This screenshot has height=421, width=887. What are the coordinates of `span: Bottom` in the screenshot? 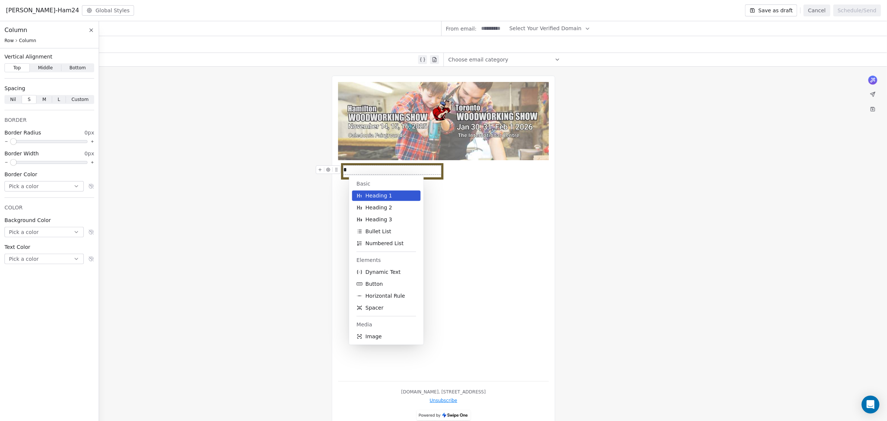 It's located at (78, 68).